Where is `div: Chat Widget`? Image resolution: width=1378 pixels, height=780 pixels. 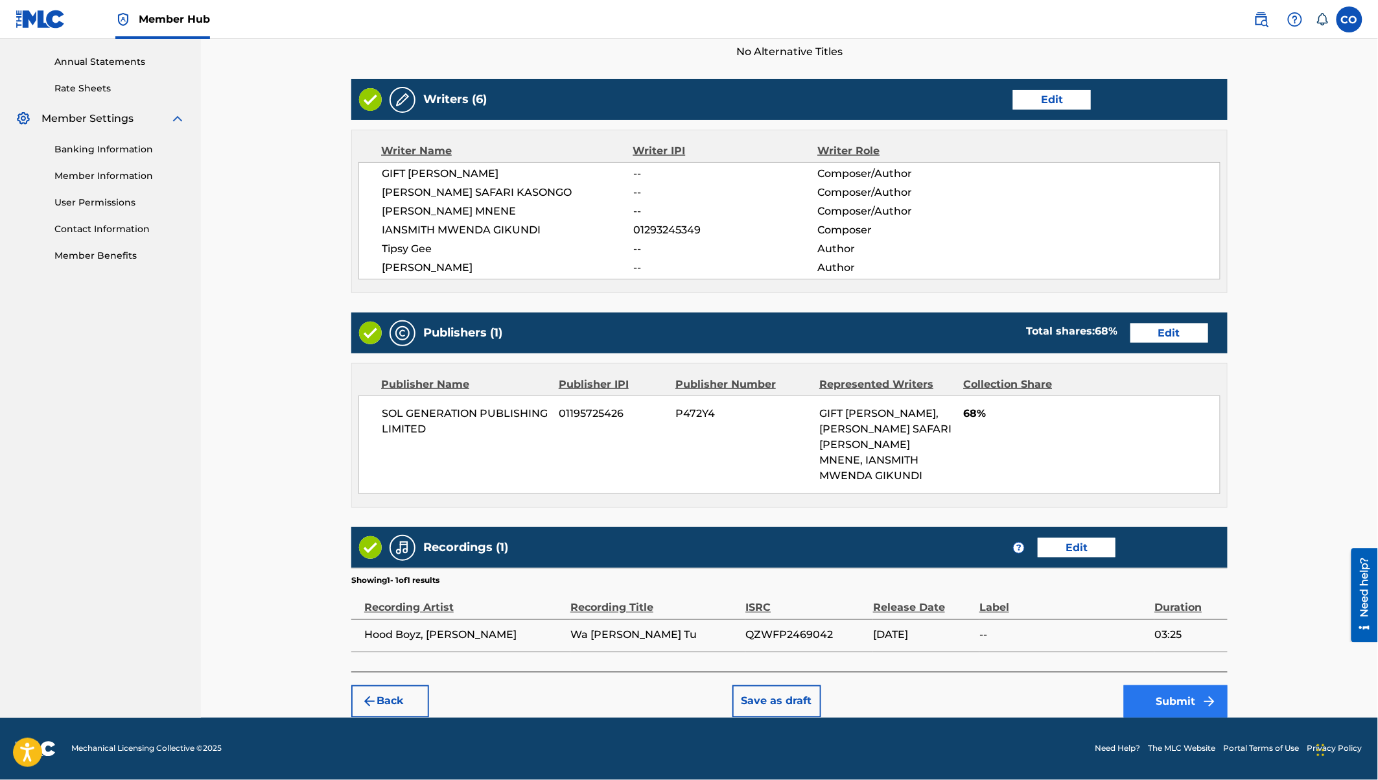 div: Chat Widget is located at coordinates (1346, 749).